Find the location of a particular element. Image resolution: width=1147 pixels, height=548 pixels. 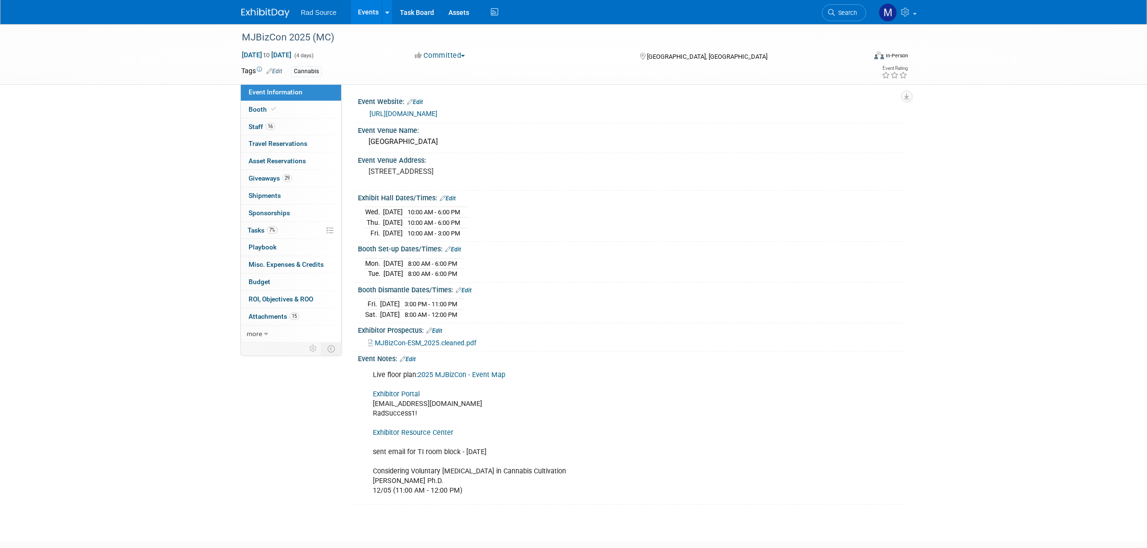

span: ROI, Objectives & ROO is located at coordinates (281, 299).